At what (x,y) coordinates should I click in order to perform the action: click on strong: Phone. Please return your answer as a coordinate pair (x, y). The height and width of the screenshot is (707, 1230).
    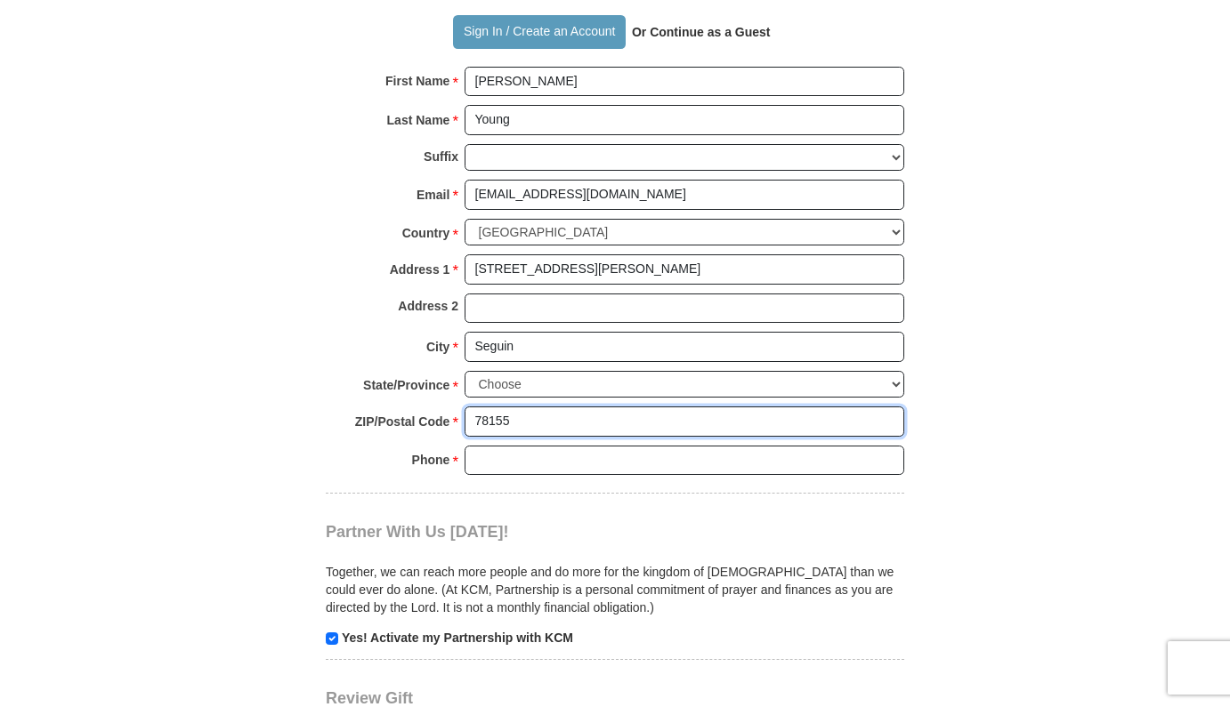
    Looking at the image, I should click on (431, 460).